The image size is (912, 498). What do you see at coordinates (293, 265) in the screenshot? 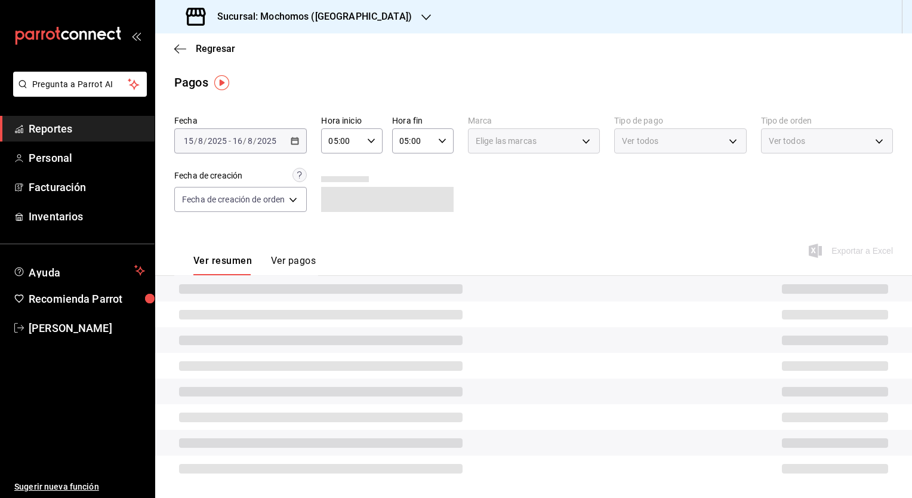
I see `button: Ver pagos` at bounding box center [293, 265].